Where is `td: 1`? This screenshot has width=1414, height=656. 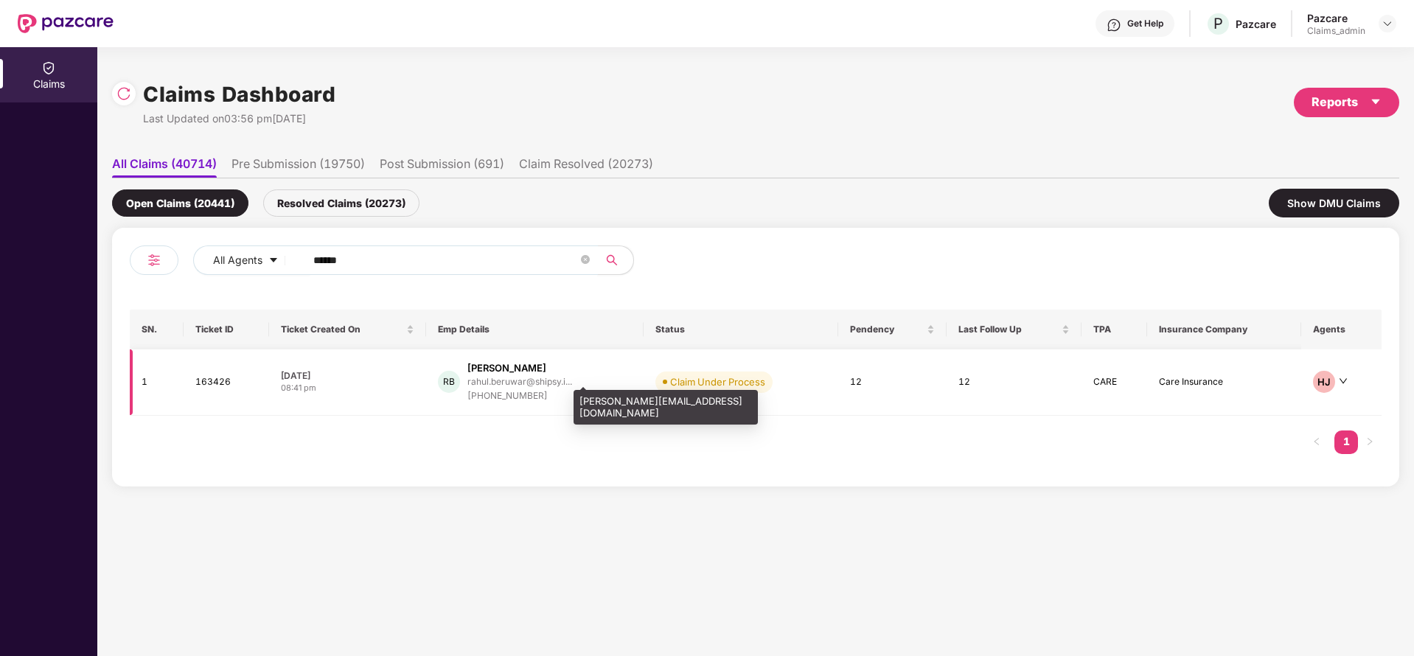
td: 1 is located at coordinates (156, 383).